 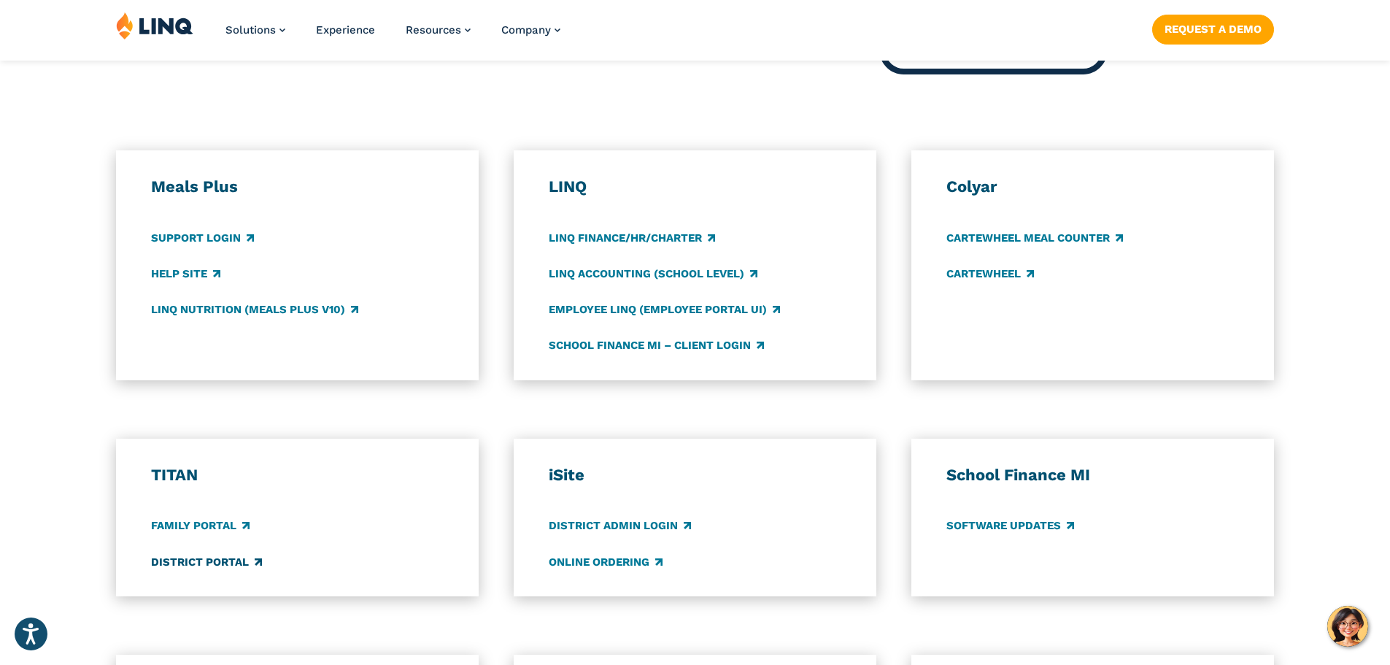 I want to click on a: Request a Demo, so click(x=1213, y=29).